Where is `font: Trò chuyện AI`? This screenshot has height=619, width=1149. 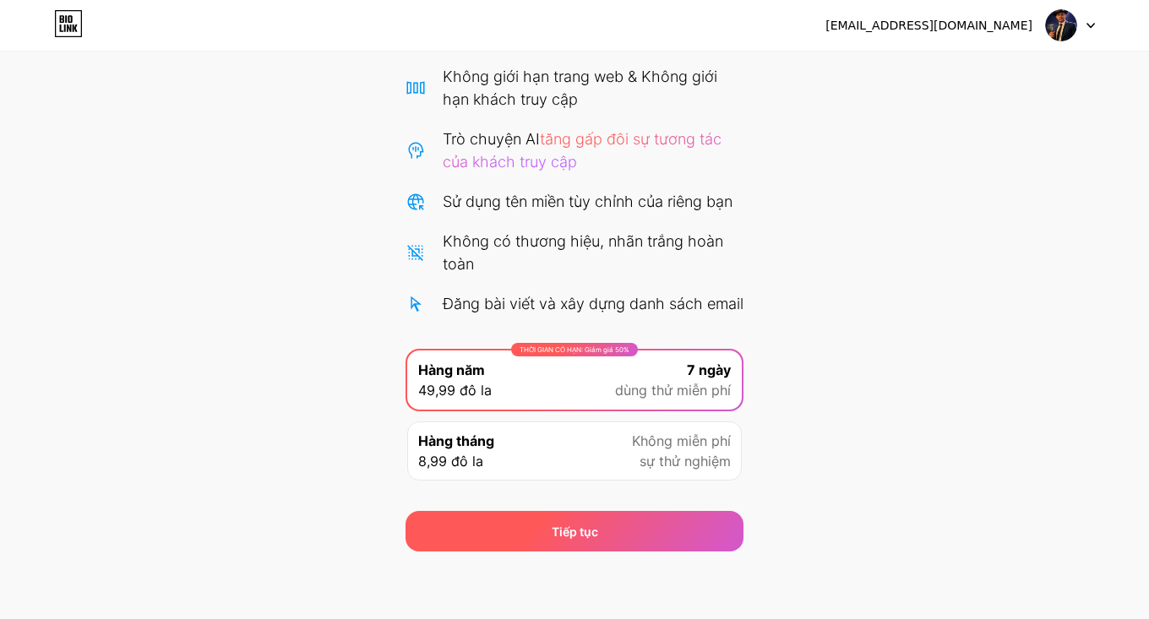 font: Trò chuyện AI is located at coordinates (491, 139).